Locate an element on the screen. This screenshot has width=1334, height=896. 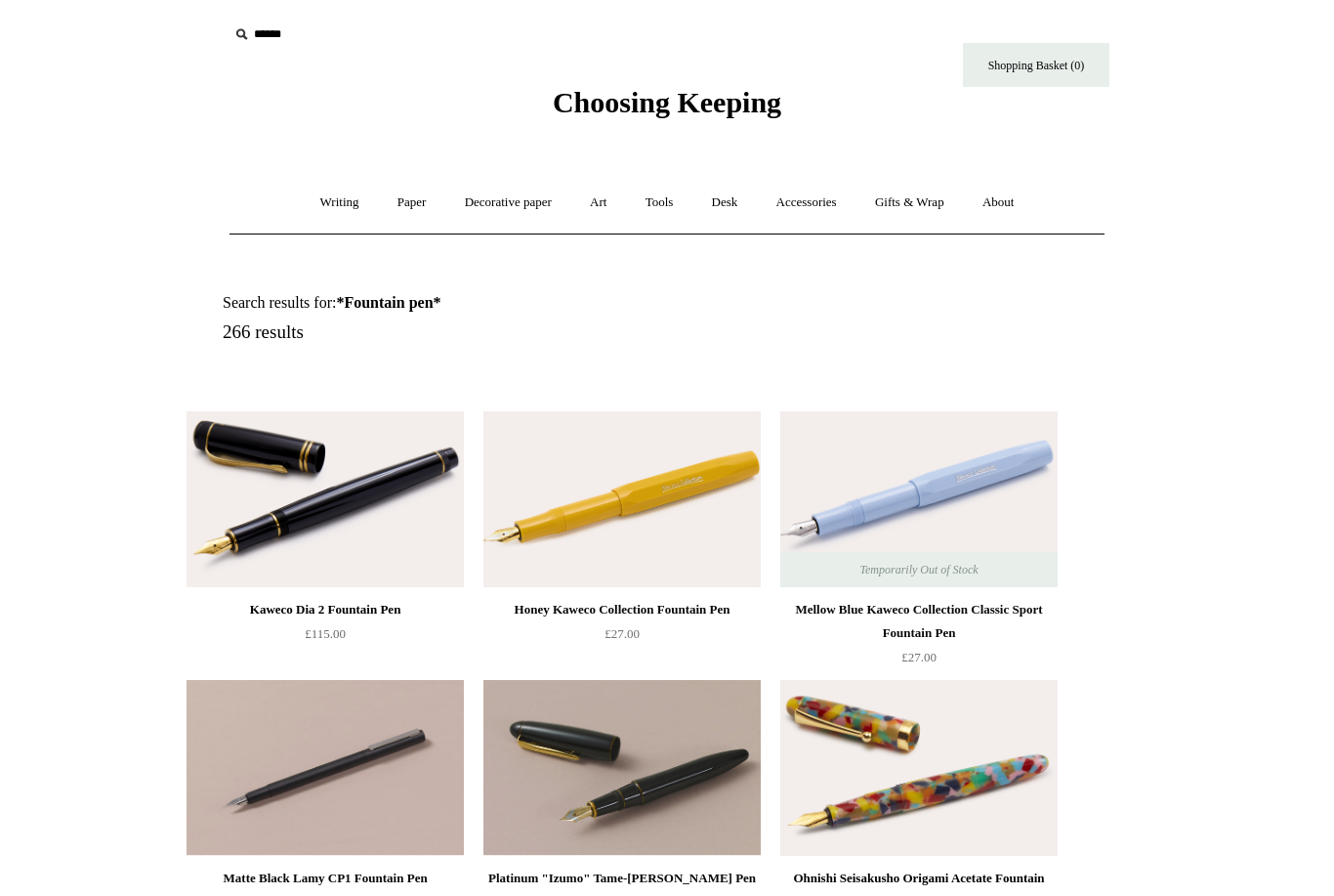
a: Honey Kaweco Collection Fountain Pen Honey Kaweco Collection Fountain Pen is located at coordinates (622, 499).